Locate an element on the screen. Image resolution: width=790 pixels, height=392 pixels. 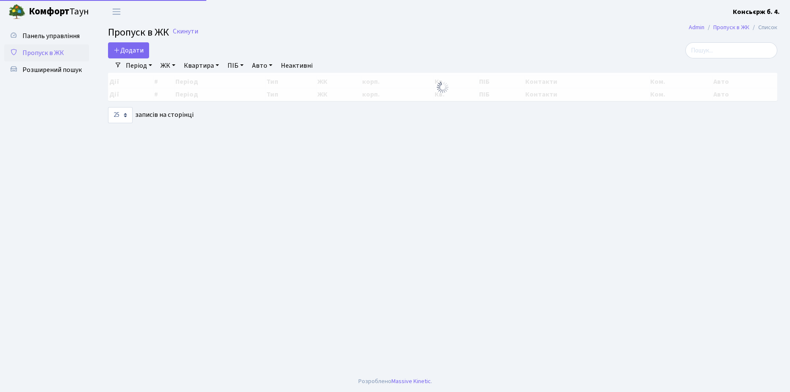
a: Авто is located at coordinates (262, 66).